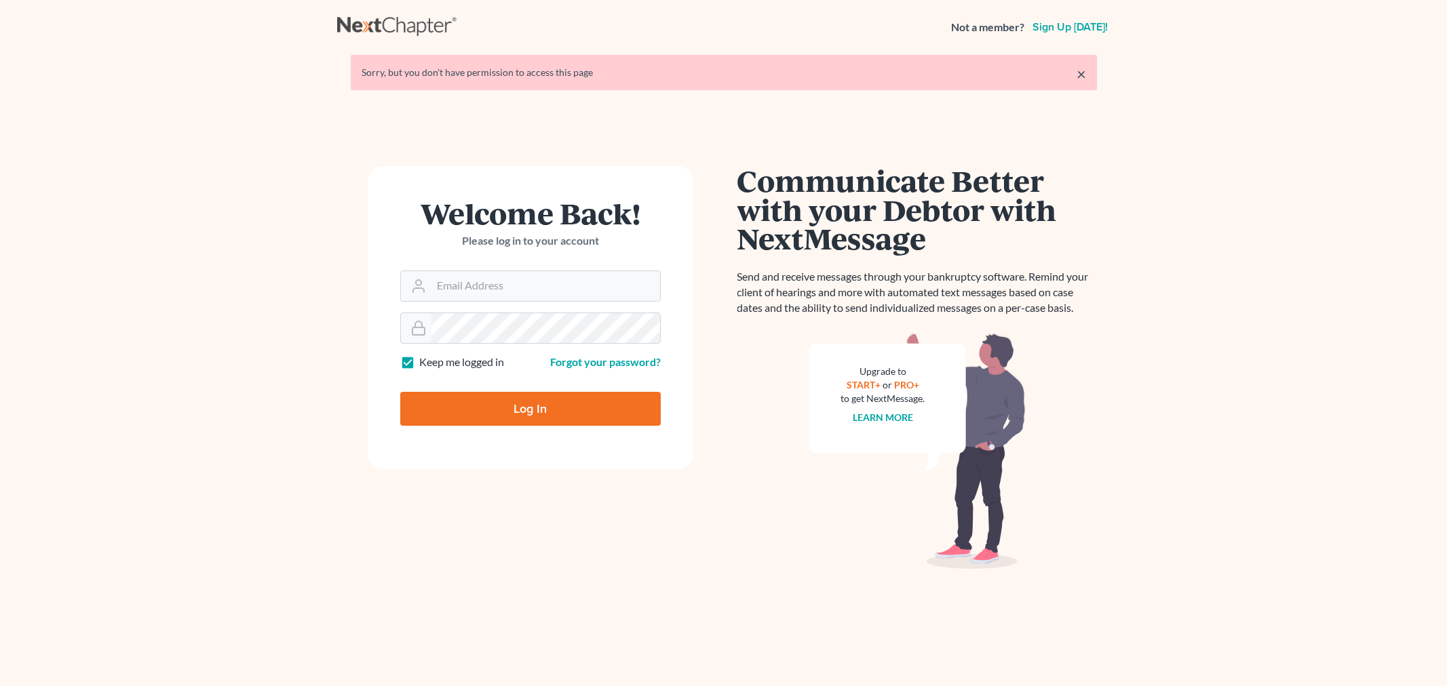 The image size is (1447, 686). What do you see at coordinates (883, 399) in the screenshot?
I see `div: to get NextMessage.` at bounding box center [883, 399].